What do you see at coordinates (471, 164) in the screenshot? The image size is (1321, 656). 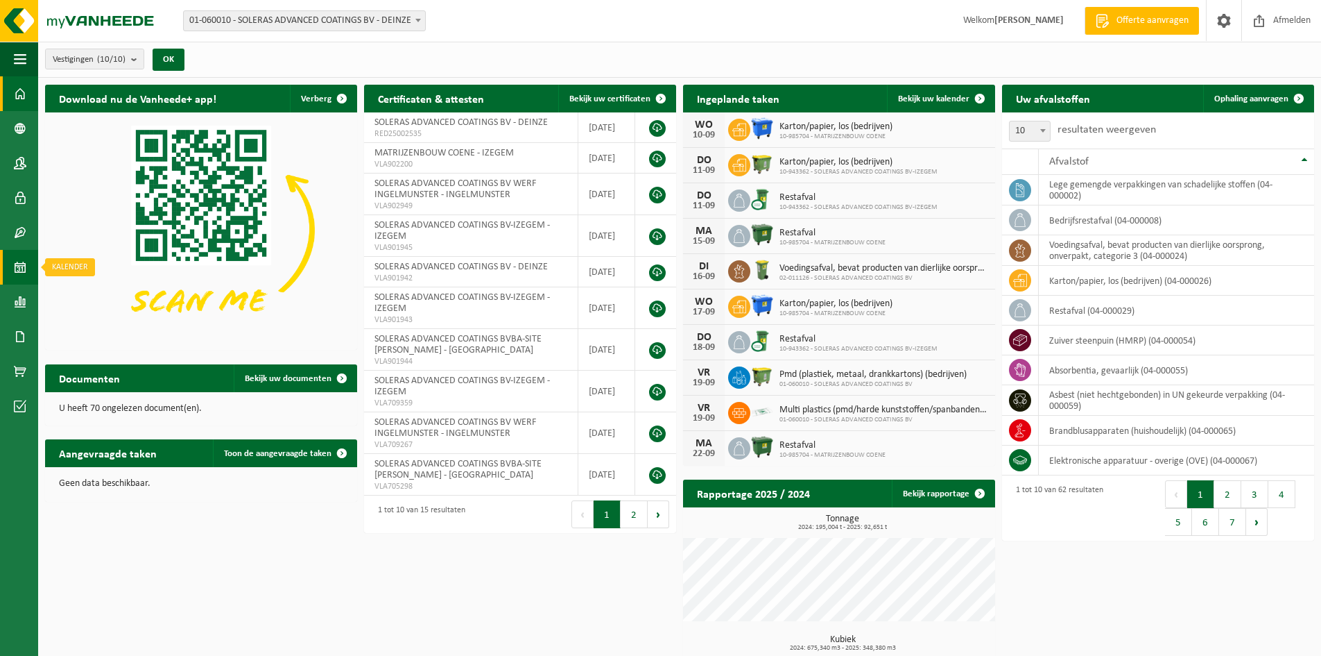 I see `span: VLA902200` at bounding box center [471, 164].